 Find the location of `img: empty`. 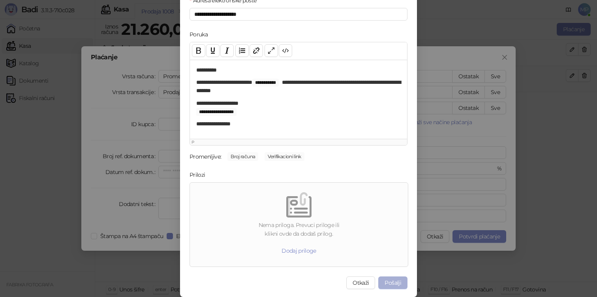

img: empty is located at coordinates (299, 205).